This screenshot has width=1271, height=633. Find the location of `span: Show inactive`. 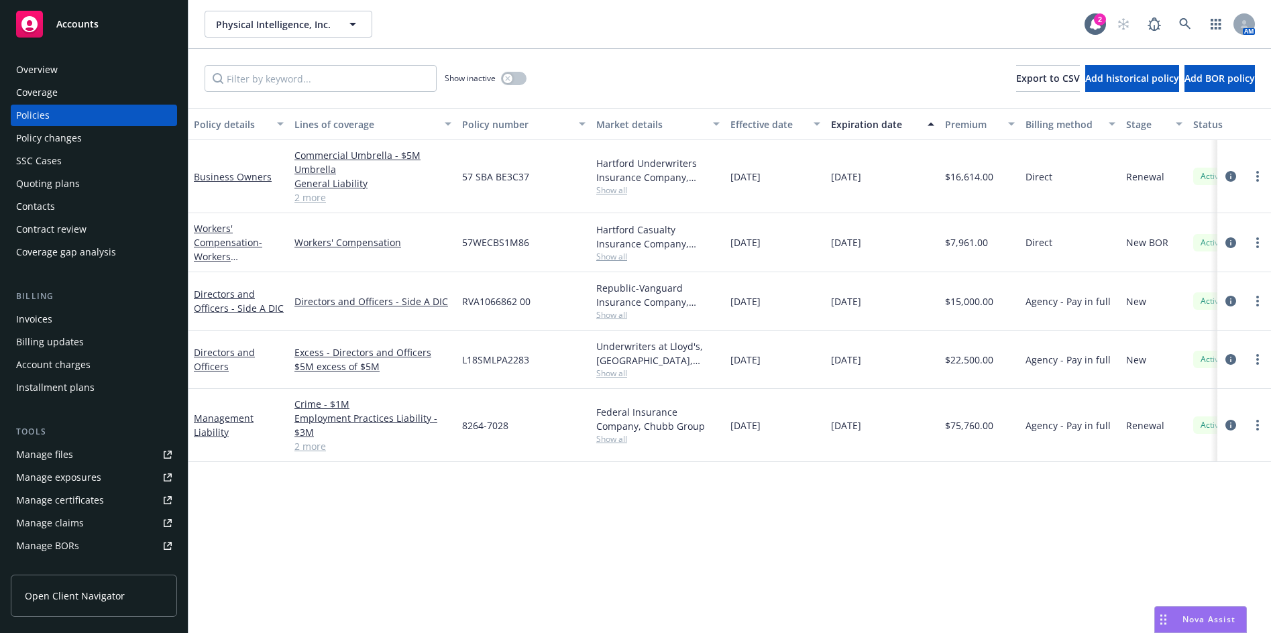

span: Show inactive is located at coordinates (470, 78).